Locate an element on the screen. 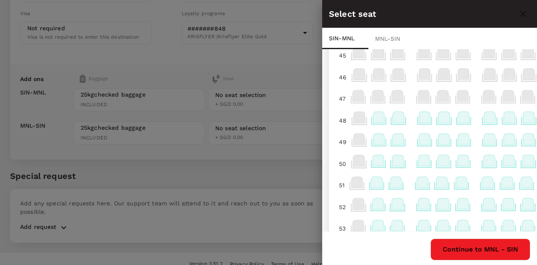 The image size is (537, 265). div: 50 is located at coordinates (342, 164).